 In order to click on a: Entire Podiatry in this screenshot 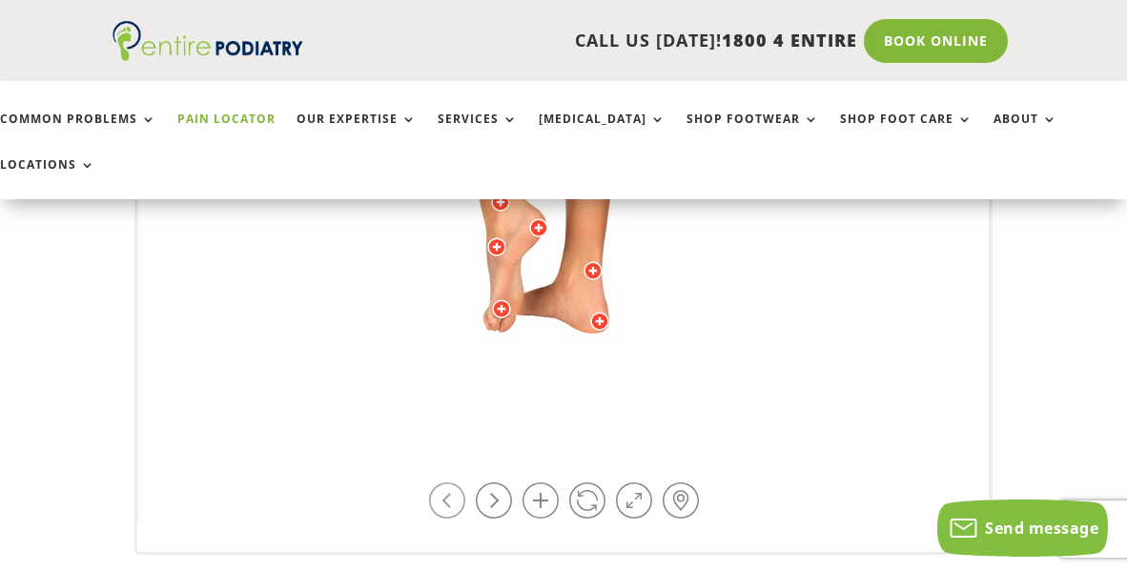, I will do `click(208, 55)`.